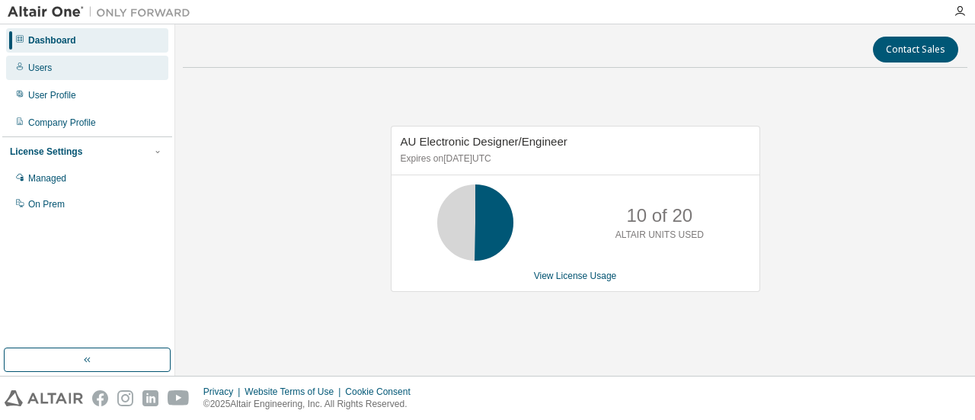 The height and width of the screenshot is (420, 975). What do you see at coordinates (52, 40) in the screenshot?
I see `div: Dashboard` at bounding box center [52, 40].